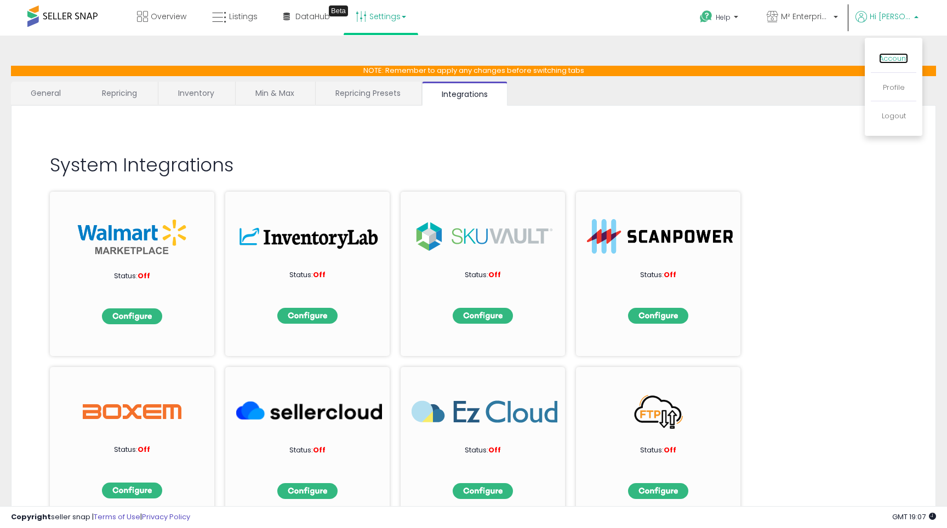 This screenshot has width=947, height=528. What do you see at coordinates (485, 412) in the screenshot?
I see `img: EzCloud_266x63.png` at bounding box center [485, 412].